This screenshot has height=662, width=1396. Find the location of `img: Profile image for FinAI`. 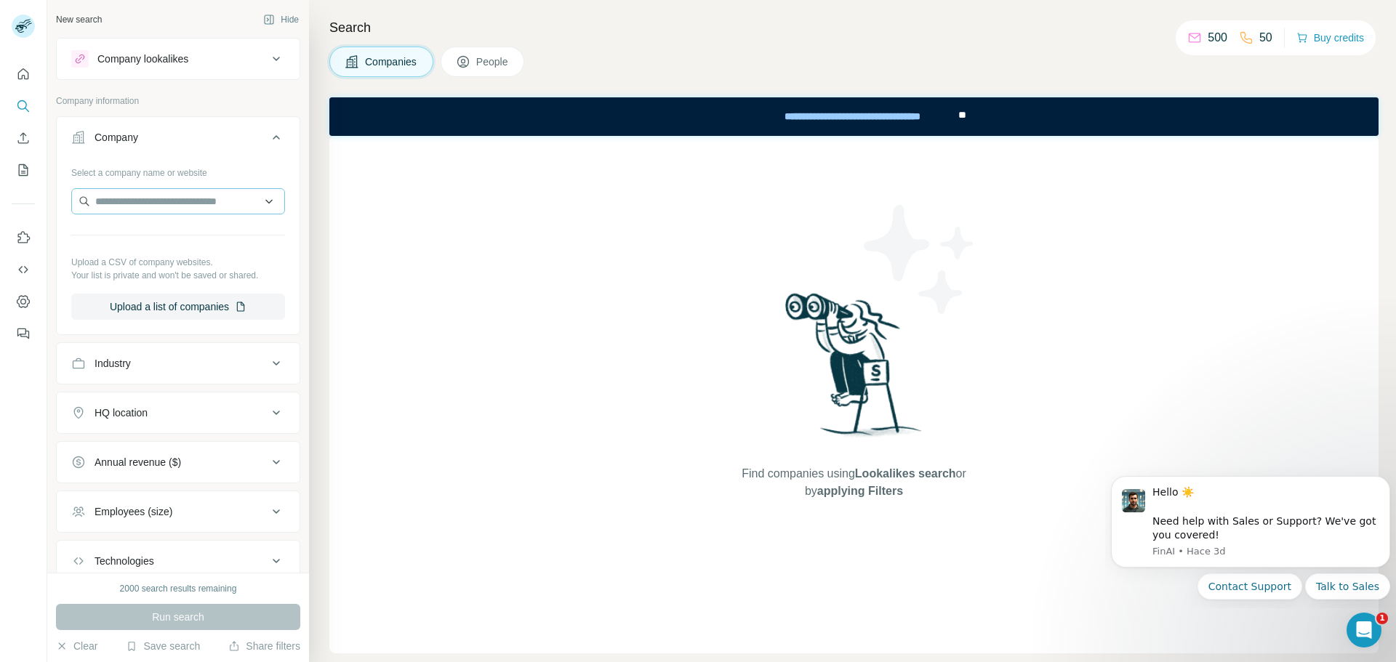

img: Profile image for FinAI is located at coordinates (28, 38).